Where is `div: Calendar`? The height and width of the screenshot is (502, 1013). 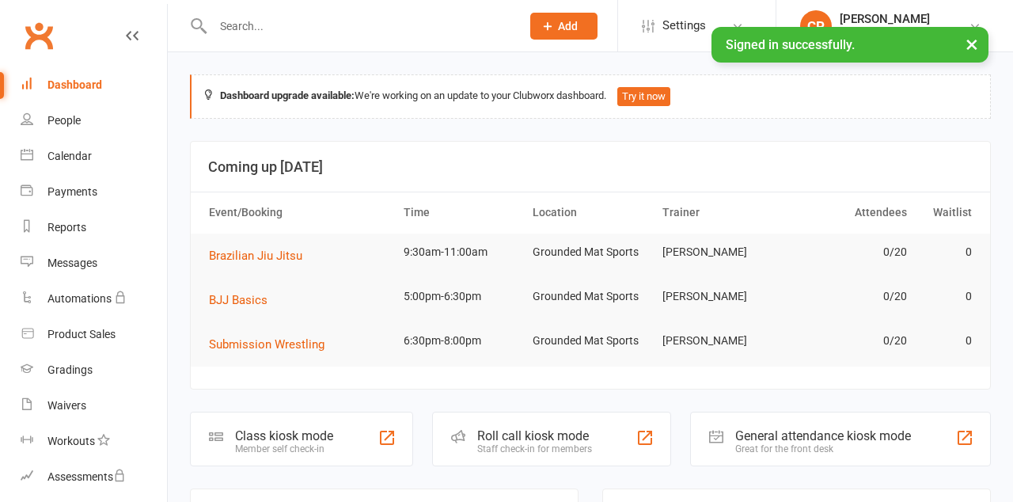
div: Calendar is located at coordinates (70, 156).